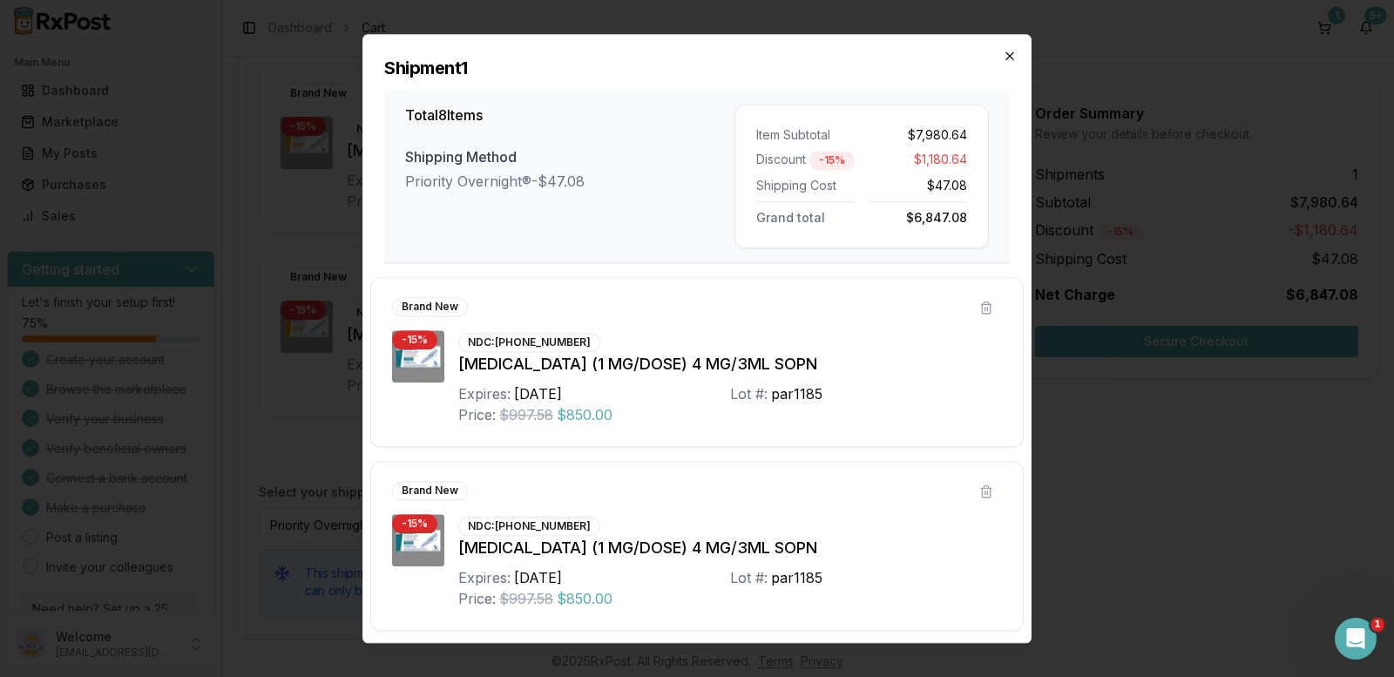 This screenshot has height=677, width=1394. I want to click on div: Item Subtotal, so click(805, 135).